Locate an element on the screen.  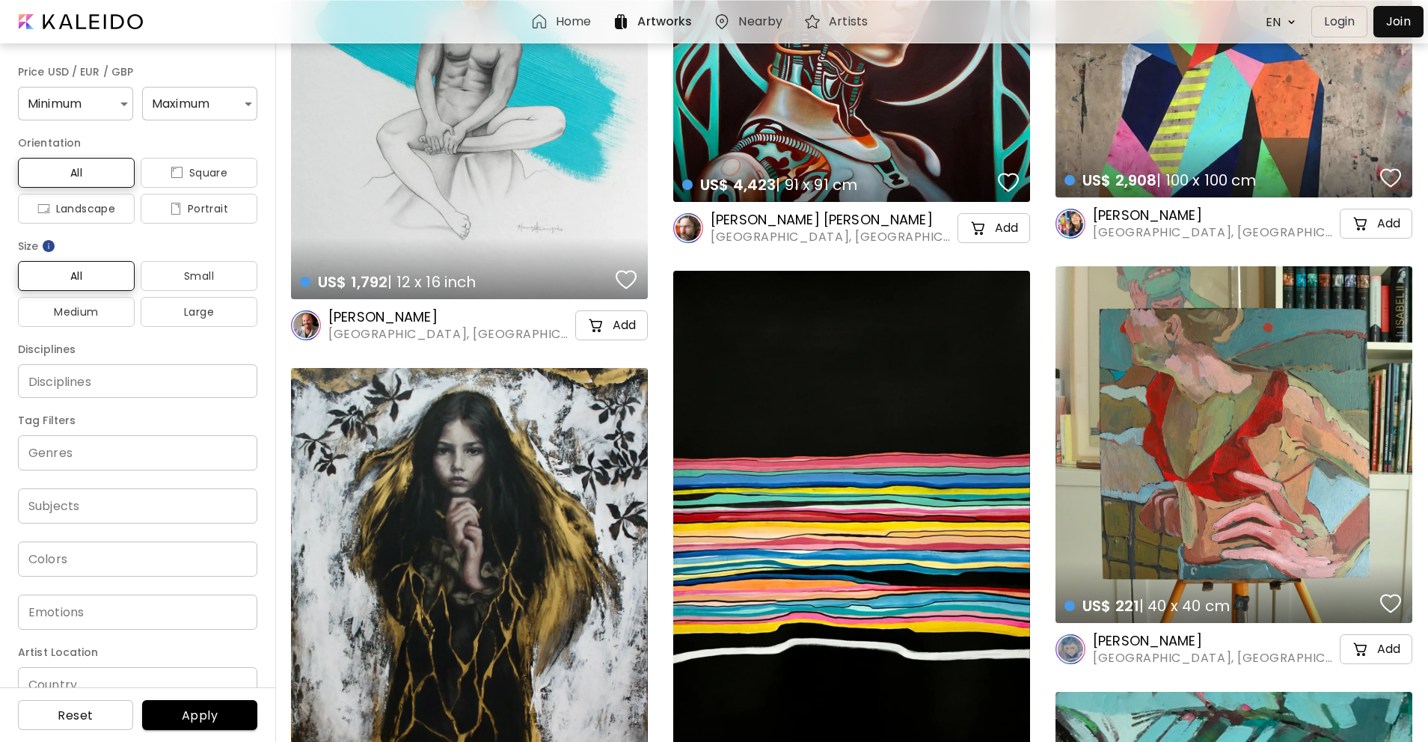
button: iconLandscape is located at coordinates (76, 209).